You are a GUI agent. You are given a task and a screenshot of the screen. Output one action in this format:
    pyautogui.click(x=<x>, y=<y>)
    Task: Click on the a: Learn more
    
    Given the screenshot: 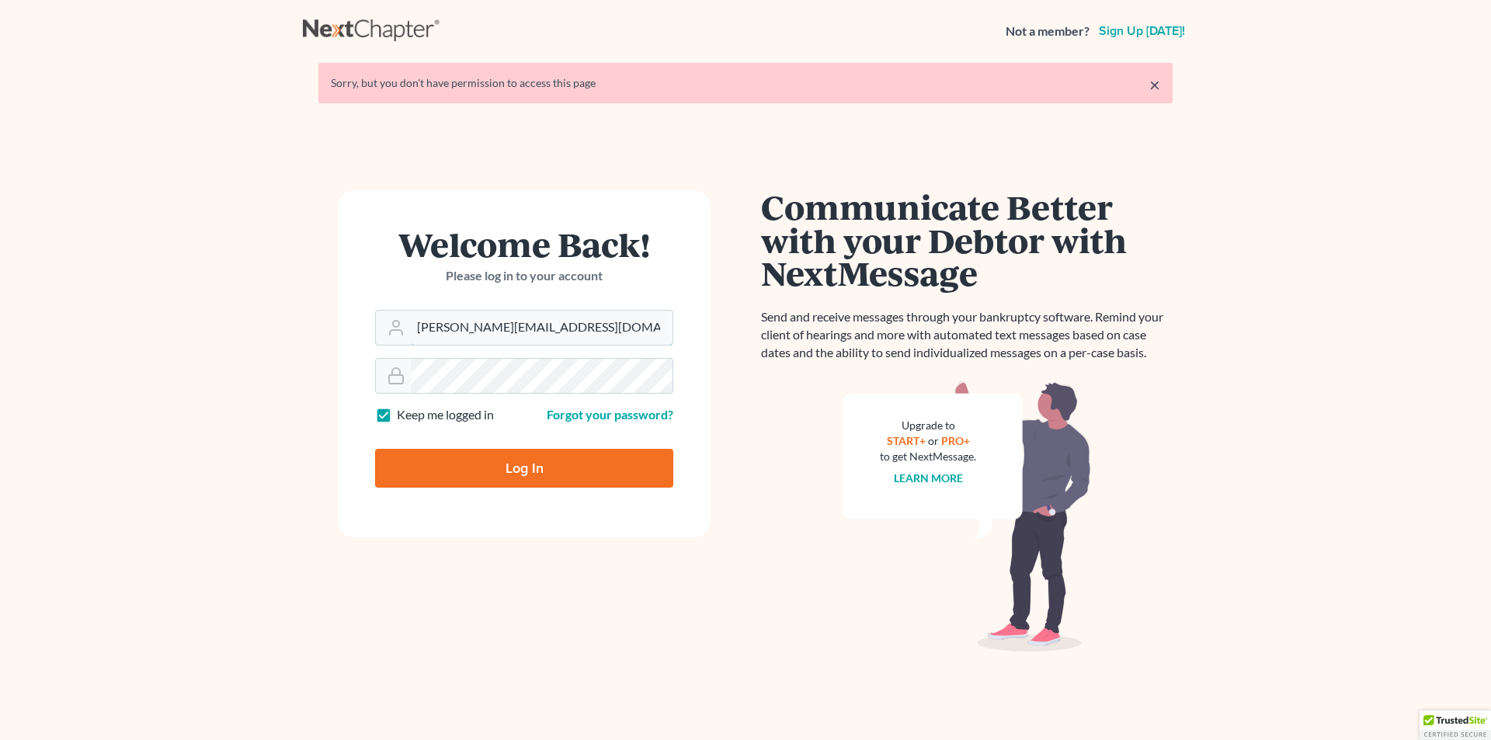 What is the action you would take?
    pyautogui.click(x=928, y=478)
    